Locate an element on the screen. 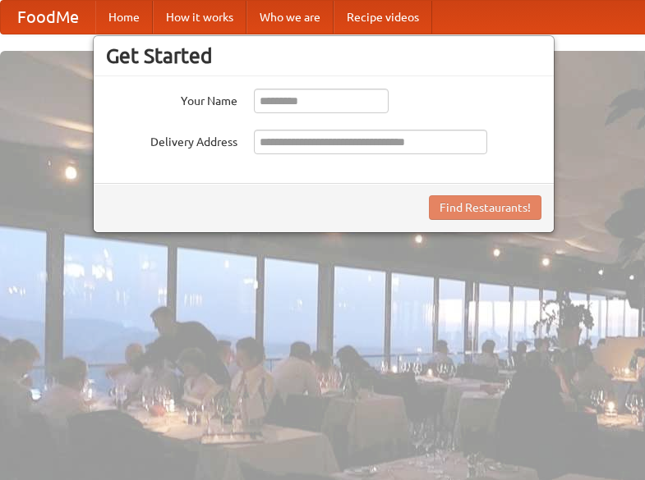 The height and width of the screenshot is (480, 645). a: Recipe videos is located at coordinates (383, 17).